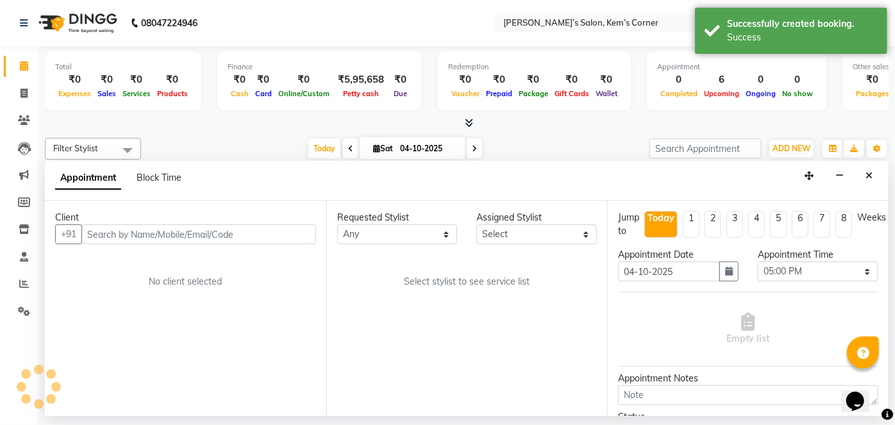 The width and height of the screenshot is (895, 425). Describe the element at coordinates (748, 378) in the screenshot. I see `div: Appointment Notes` at that location.